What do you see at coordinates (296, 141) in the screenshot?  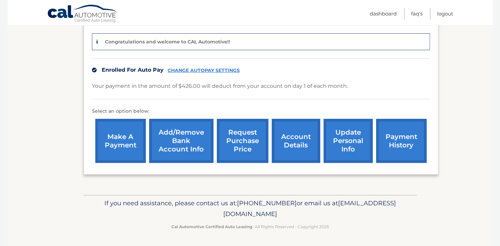 I see `a: account details` at bounding box center [296, 141].